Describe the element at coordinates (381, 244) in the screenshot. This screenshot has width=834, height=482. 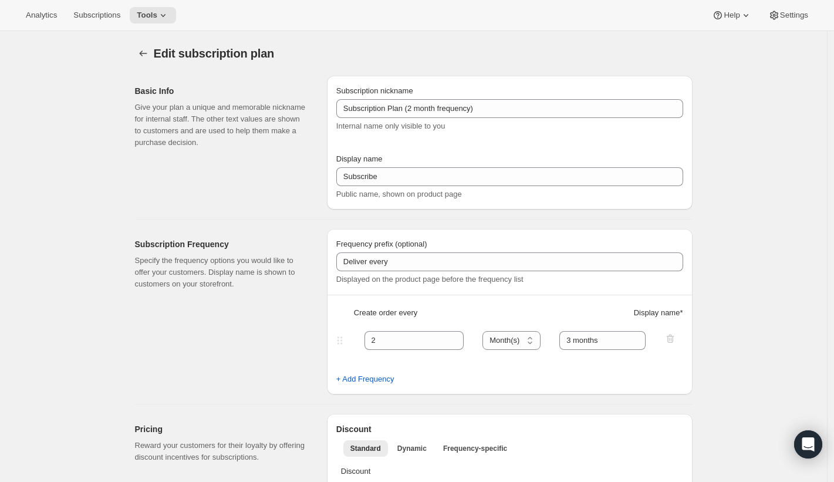
I see `span: Frequency prefix (optional)` at that location.